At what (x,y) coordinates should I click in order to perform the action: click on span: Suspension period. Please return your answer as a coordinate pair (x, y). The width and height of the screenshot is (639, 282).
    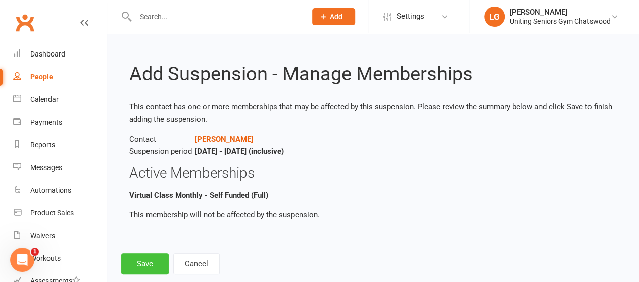
    Looking at the image, I should click on (162, 151).